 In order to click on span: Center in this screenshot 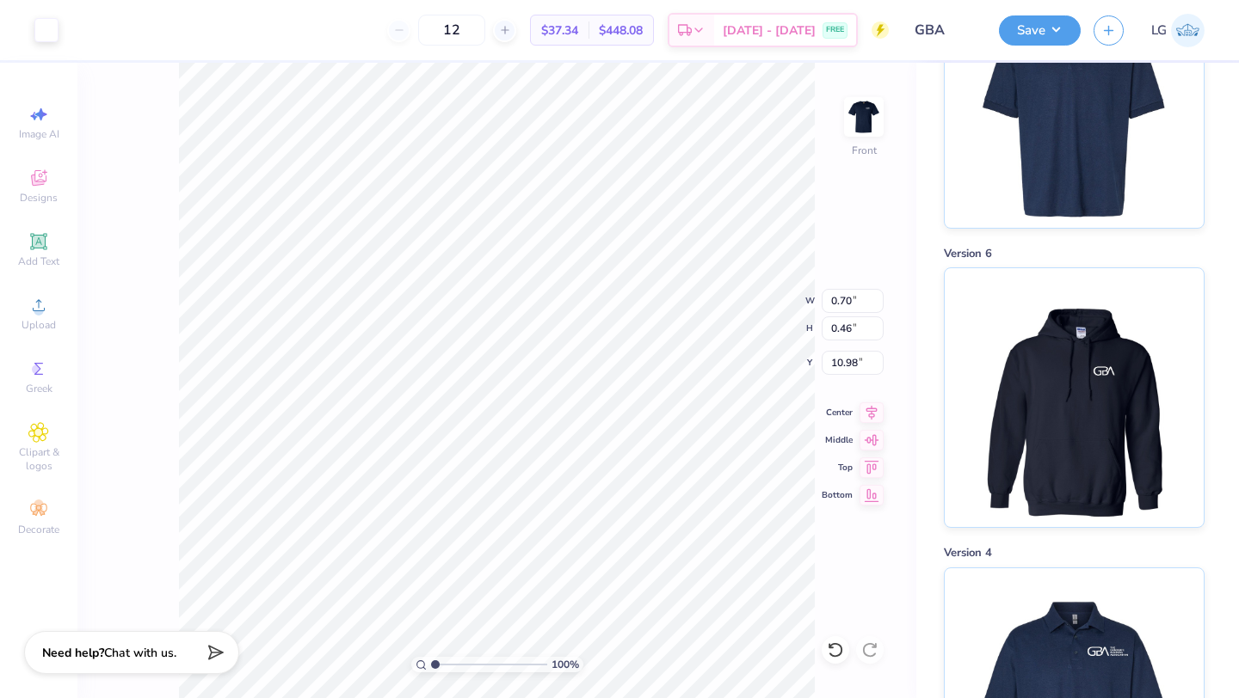, I will do `click(837, 413)`.